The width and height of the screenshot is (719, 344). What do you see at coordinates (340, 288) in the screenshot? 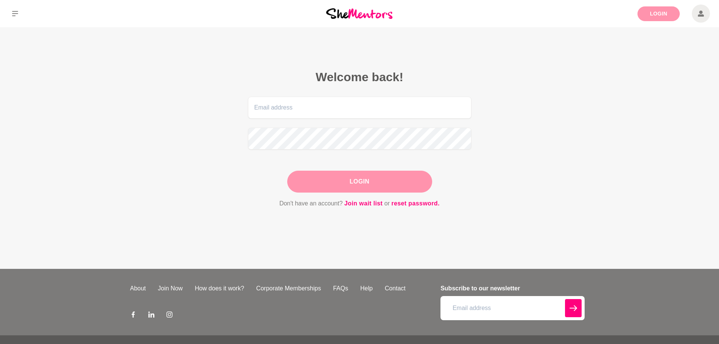
I see `a: FAQs` at bounding box center [340, 288].